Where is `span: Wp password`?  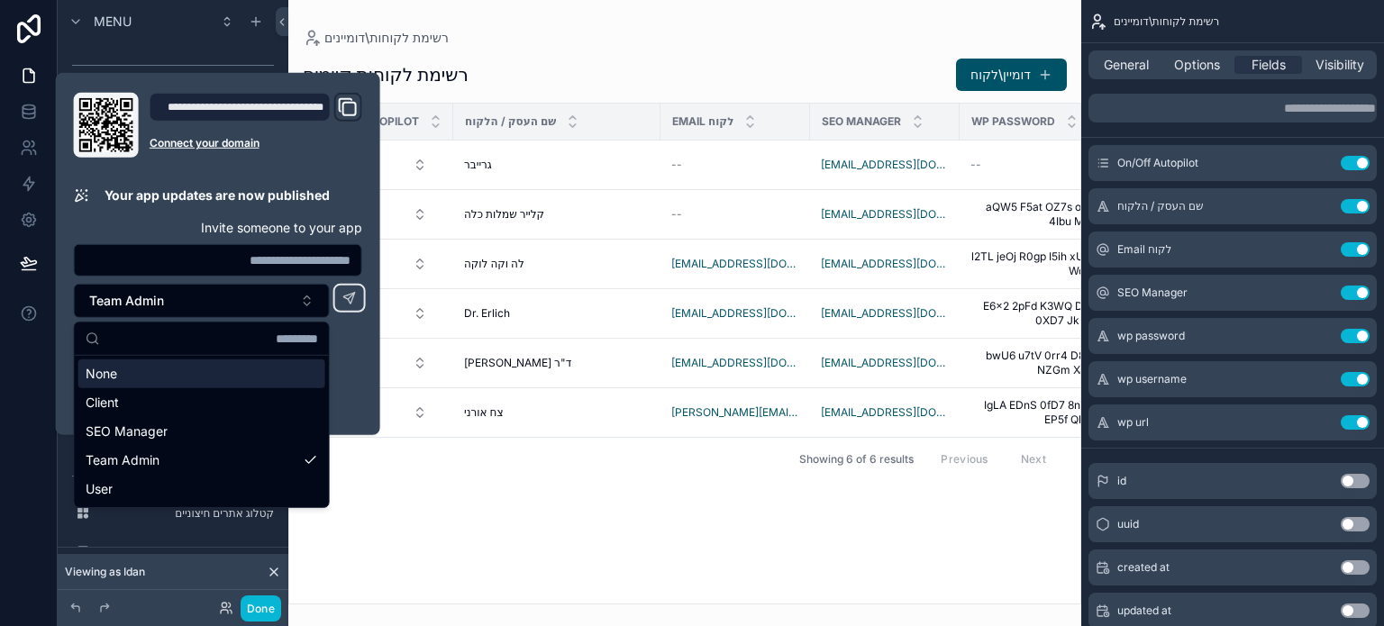 span: Wp password is located at coordinates (1013, 122).